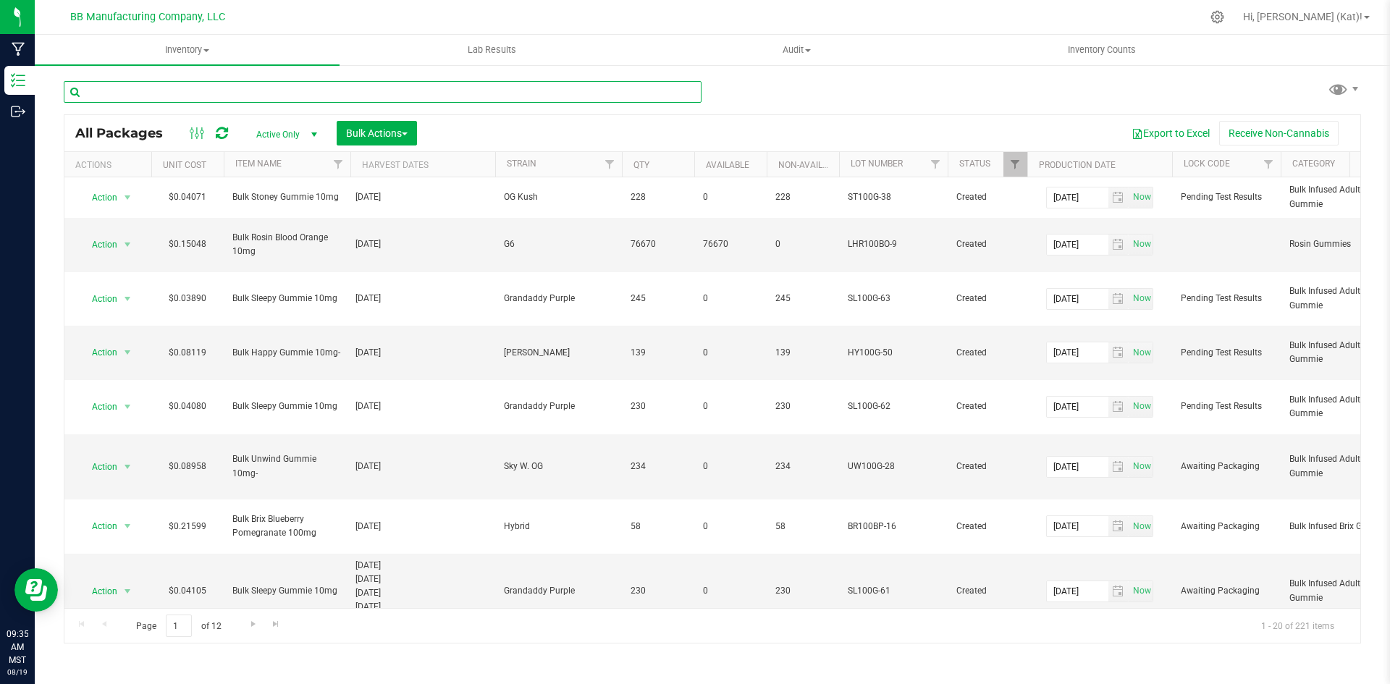 The image size is (1390, 684). What do you see at coordinates (558, 526) in the screenshot?
I see `span: Hybrid` at bounding box center [558, 526].